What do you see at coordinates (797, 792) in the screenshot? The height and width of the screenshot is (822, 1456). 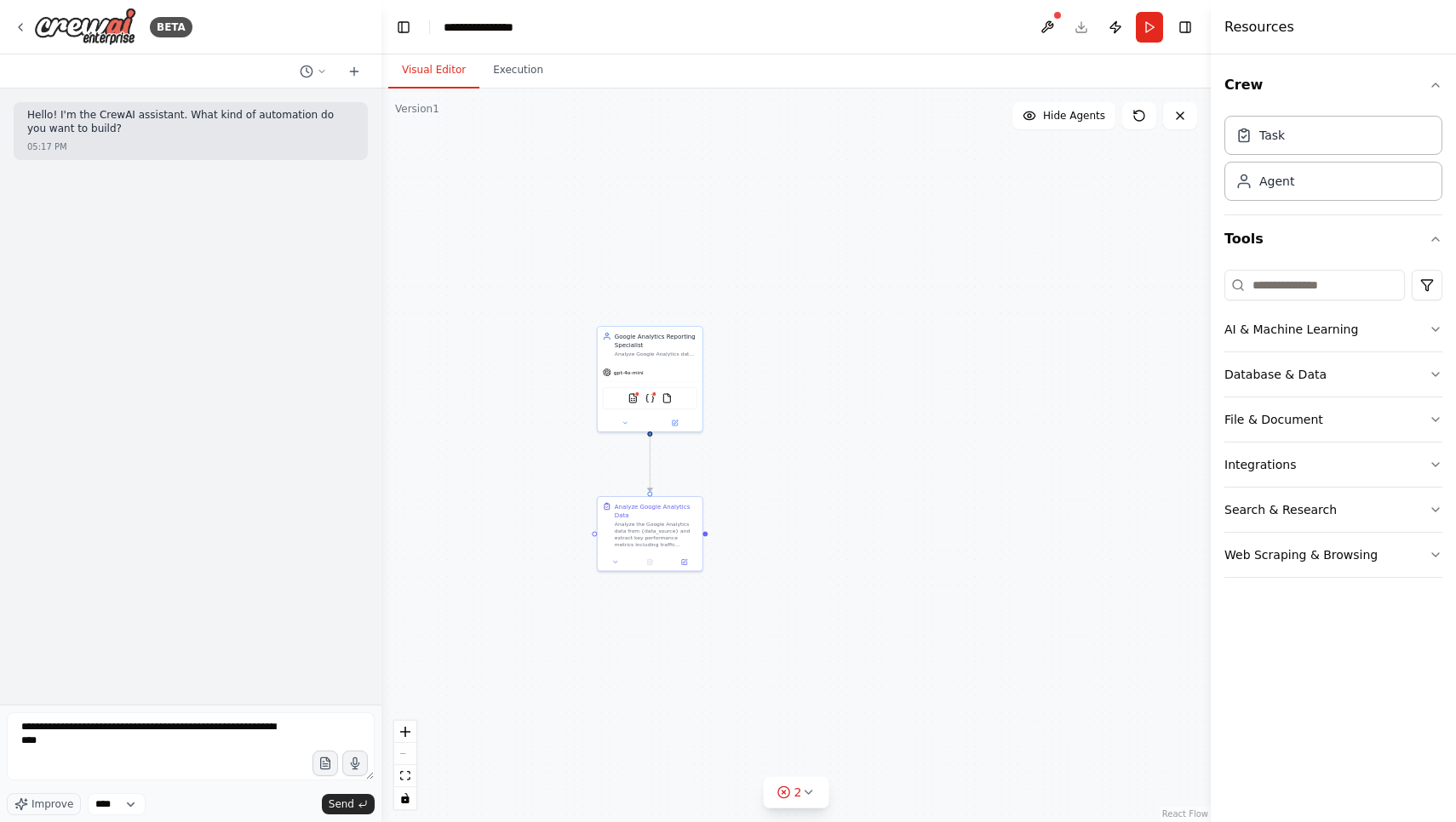 I see `span: 2` at bounding box center [797, 792].